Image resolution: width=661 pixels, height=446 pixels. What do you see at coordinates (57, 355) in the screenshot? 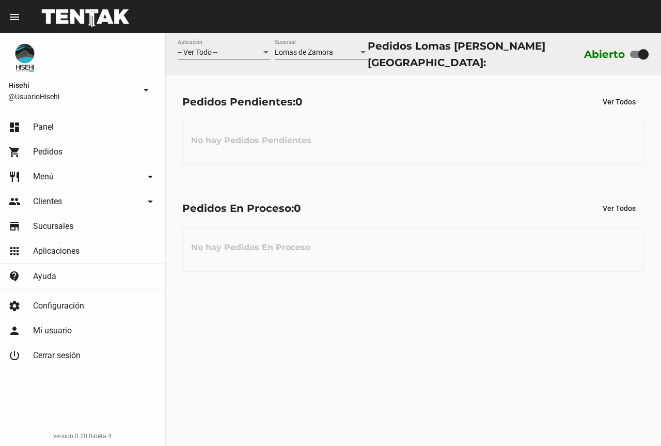
I see `span: Cerrar sesión` at bounding box center [57, 355].